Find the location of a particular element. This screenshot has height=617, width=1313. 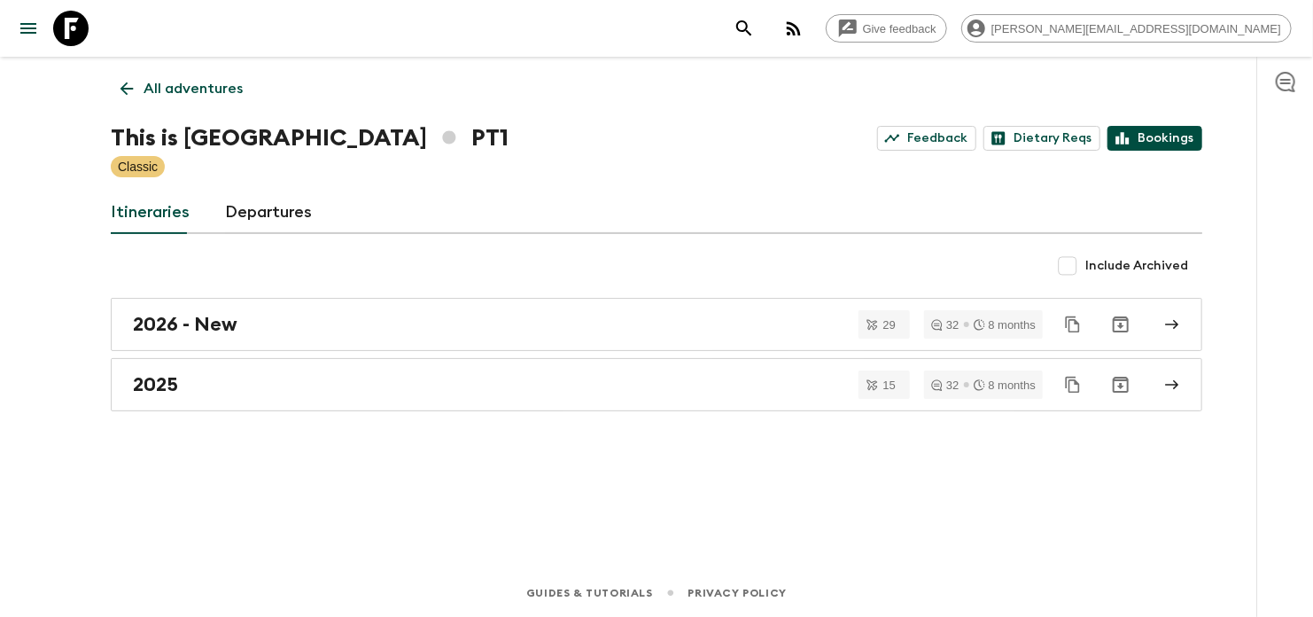

button: menu is located at coordinates (28, 28).